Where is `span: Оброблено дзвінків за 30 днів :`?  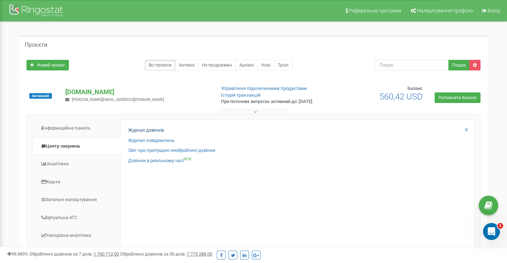 span: Оброблено дзвінків за 30 днів : is located at coordinates (166, 253).